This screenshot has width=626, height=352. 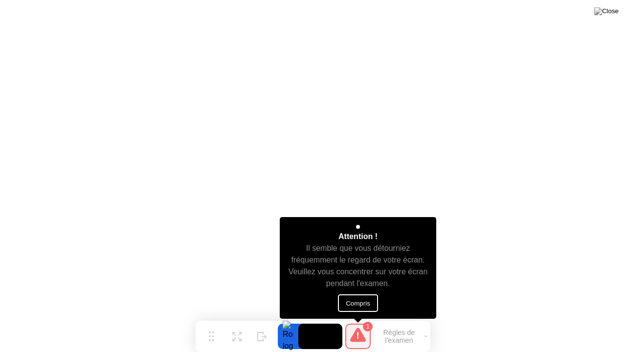 I want to click on button: Compris, so click(x=358, y=303).